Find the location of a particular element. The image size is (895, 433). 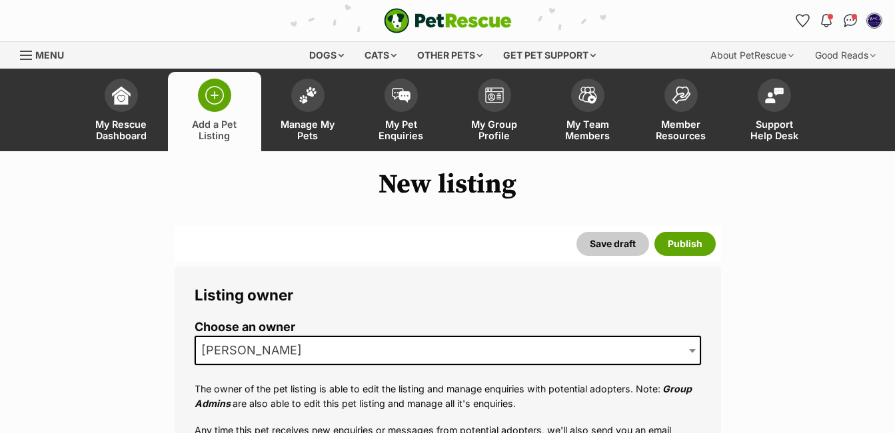

img: dashboard-icon-eb2f2d2d3e046f16d808141f083e7271f6b2e854fb5c12c21221c1fb7104beca.svg is located at coordinates (121, 95).